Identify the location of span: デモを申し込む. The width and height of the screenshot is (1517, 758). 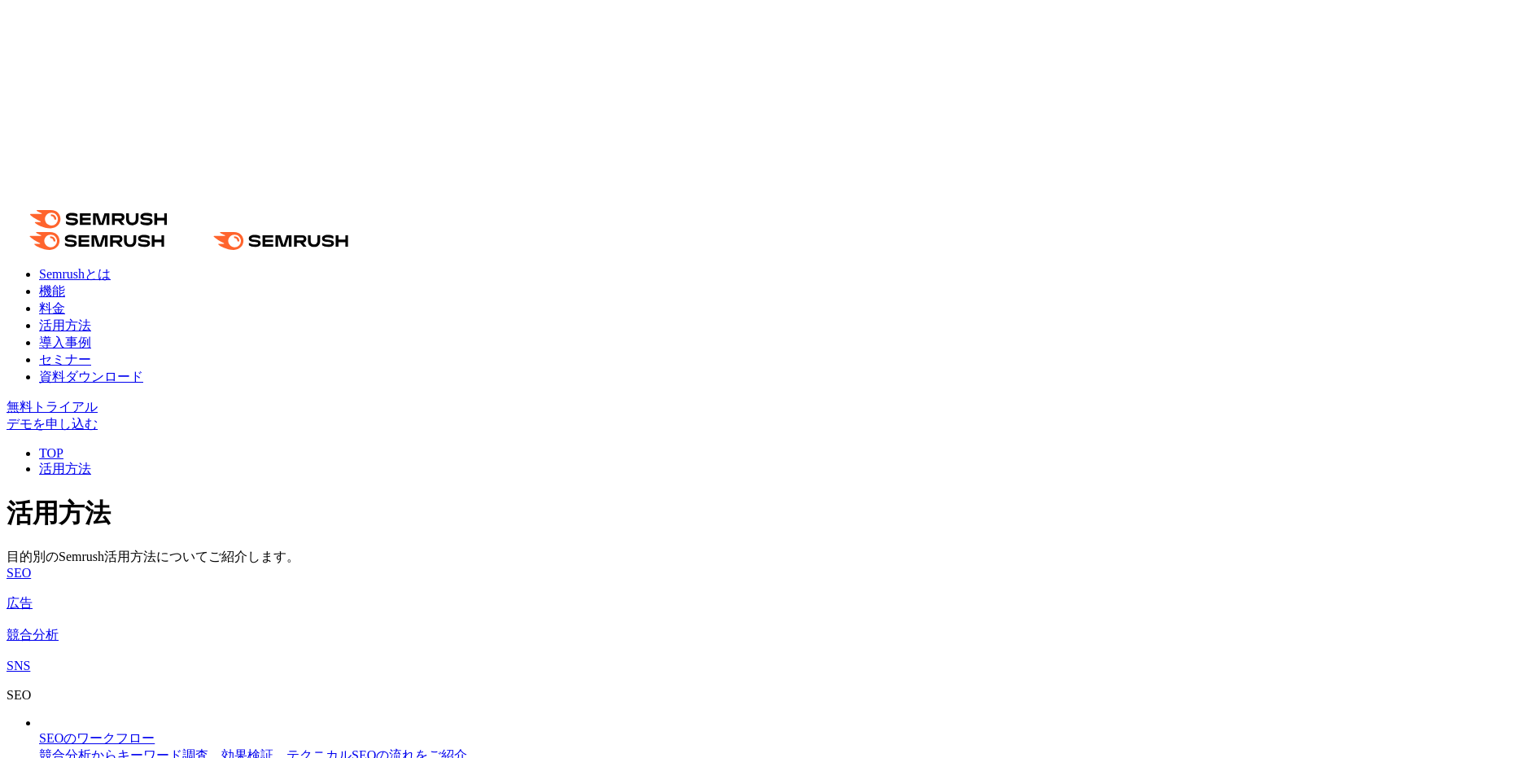
(52, 423).